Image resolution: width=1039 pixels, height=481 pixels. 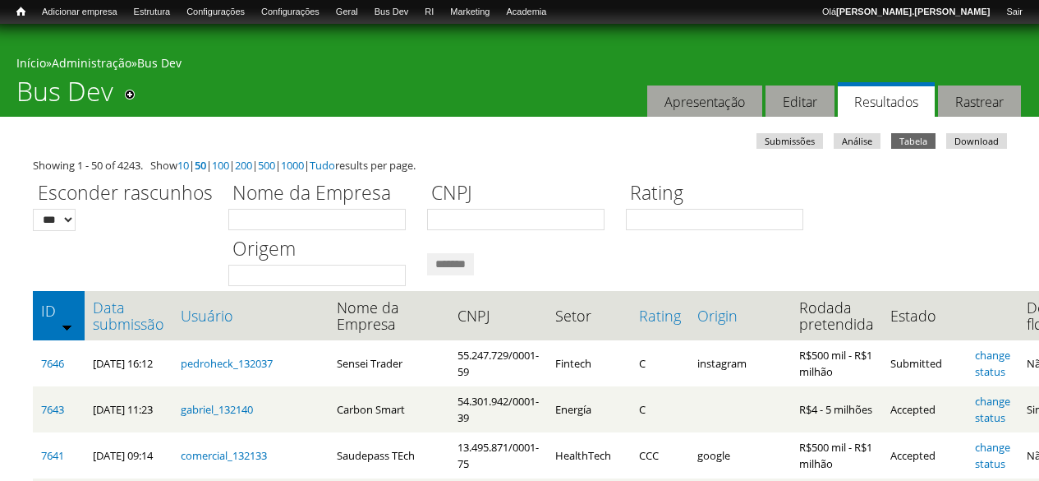 What do you see at coordinates (243, 165) in the screenshot?
I see `a: 200` at bounding box center [243, 165].